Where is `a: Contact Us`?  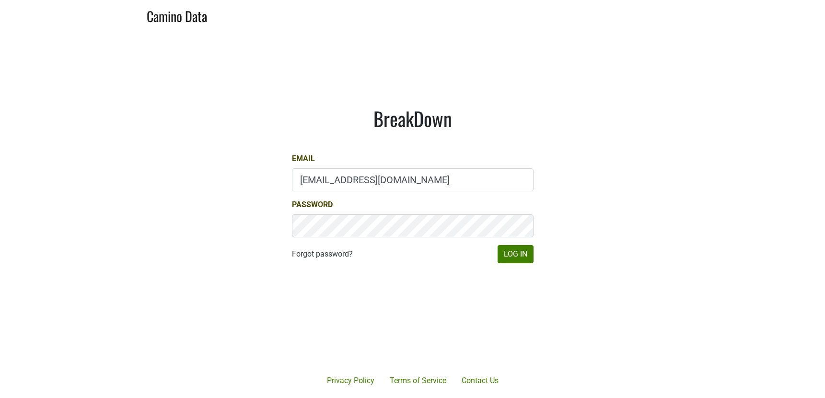 a: Contact Us is located at coordinates (480, 381).